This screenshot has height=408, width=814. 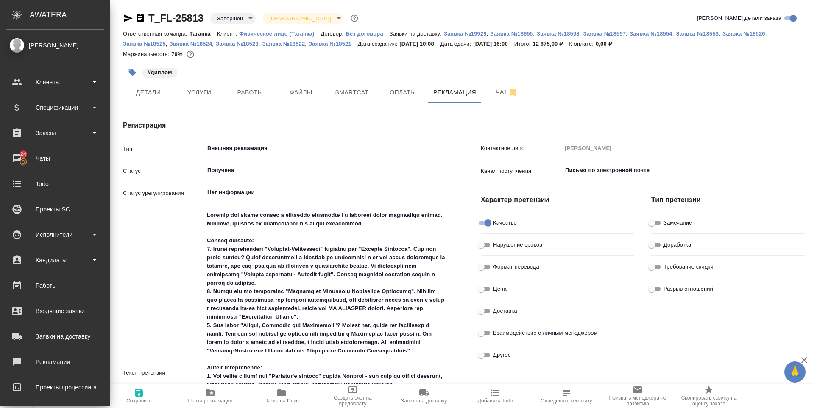 What do you see at coordinates (55, 362) in the screenshot?
I see `div: Рекламации` at bounding box center [55, 362].